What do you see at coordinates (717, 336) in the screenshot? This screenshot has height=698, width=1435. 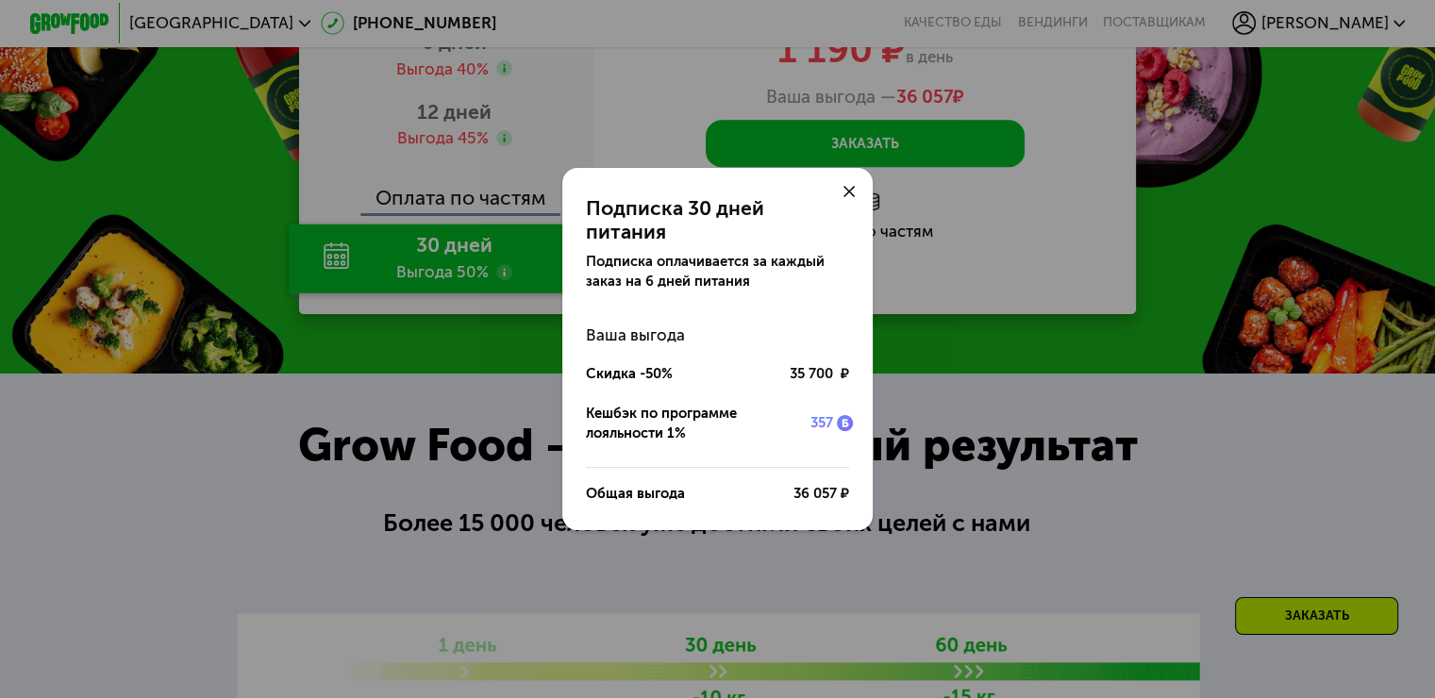 I see `div: Ваша выгода` at bounding box center [717, 336].